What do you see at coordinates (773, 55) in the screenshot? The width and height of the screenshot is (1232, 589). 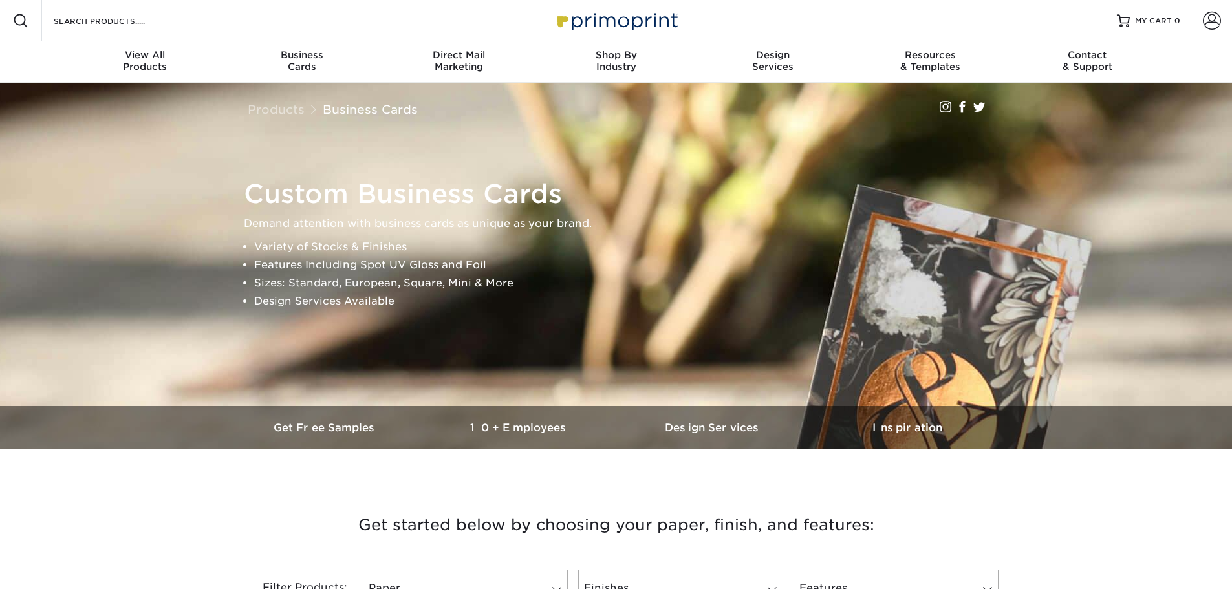 I see `span: Design` at bounding box center [773, 55].